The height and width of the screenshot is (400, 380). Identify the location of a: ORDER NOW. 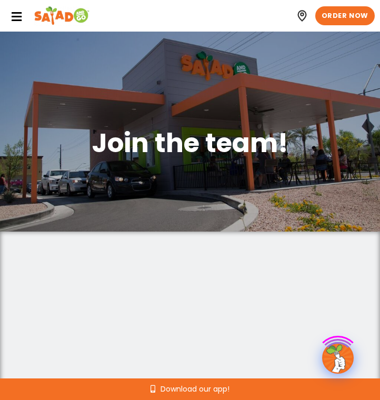
(345, 16).